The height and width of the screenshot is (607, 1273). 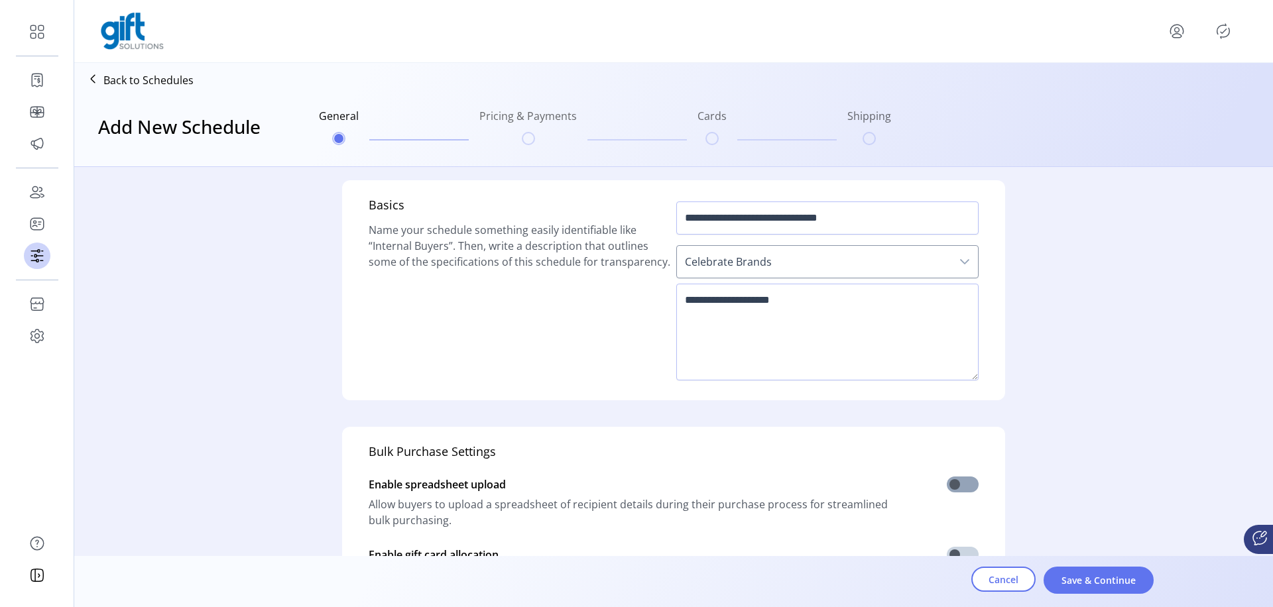 I want to click on span: Enable gift card allocation, so click(x=434, y=555).